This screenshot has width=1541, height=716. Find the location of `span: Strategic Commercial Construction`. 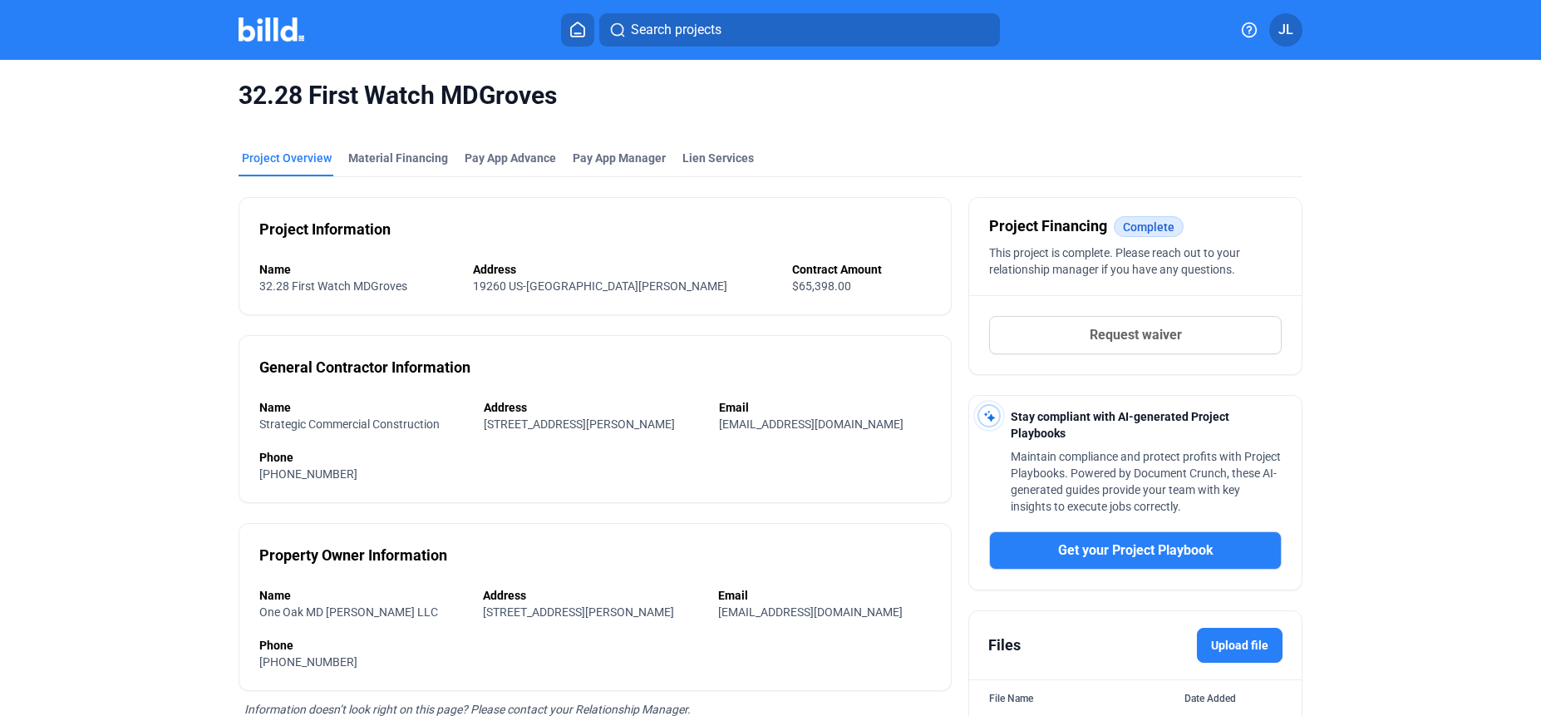

span: Strategic Commercial Construction is located at coordinates (349, 424).